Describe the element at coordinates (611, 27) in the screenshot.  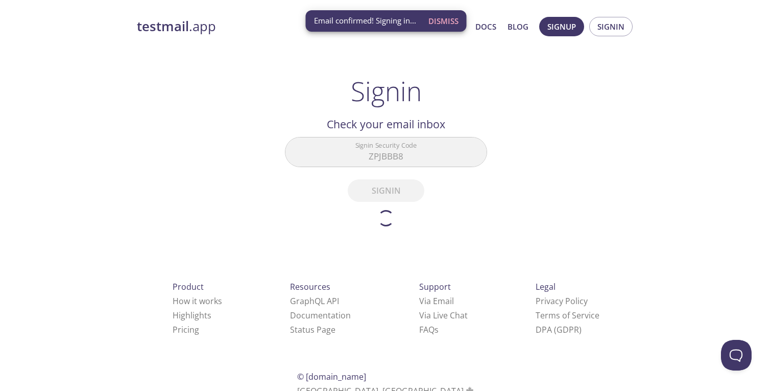
I see `button: Signin` at that location.